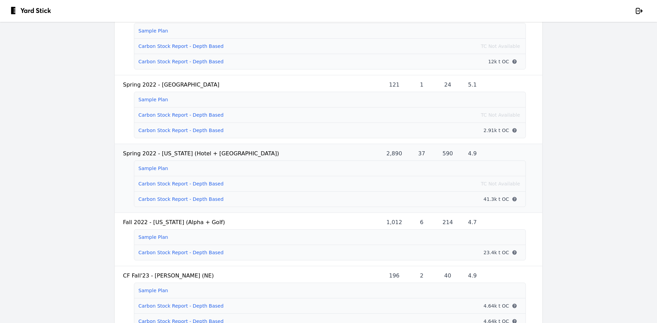 This screenshot has width=657, height=323. What do you see at coordinates (421, 85) in the screenshot?
I see `div: 1` at bounding box center [421, 85].